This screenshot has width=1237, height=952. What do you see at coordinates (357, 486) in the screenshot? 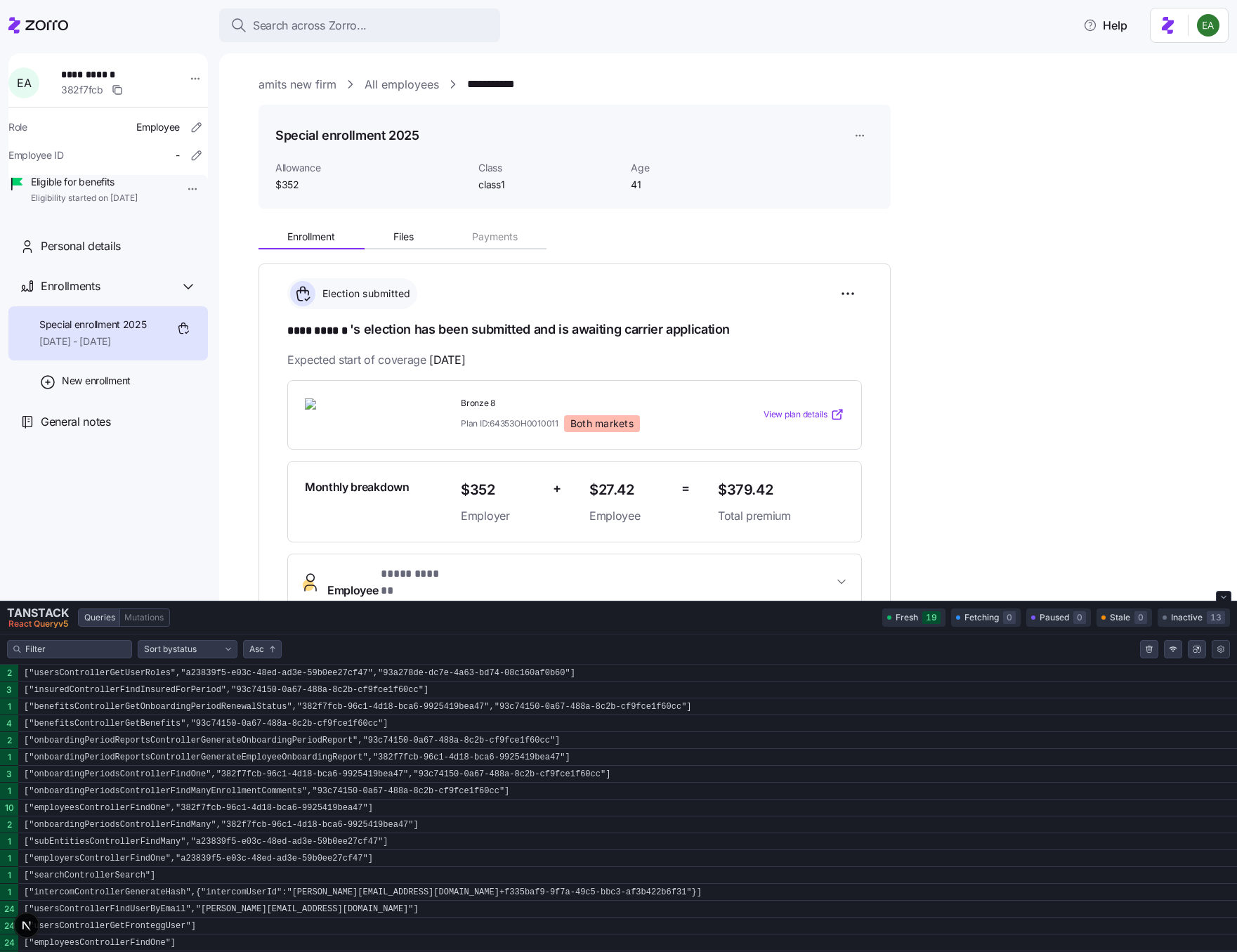
I see `span: Monthly breakdown` at bounding box center [357, 486].